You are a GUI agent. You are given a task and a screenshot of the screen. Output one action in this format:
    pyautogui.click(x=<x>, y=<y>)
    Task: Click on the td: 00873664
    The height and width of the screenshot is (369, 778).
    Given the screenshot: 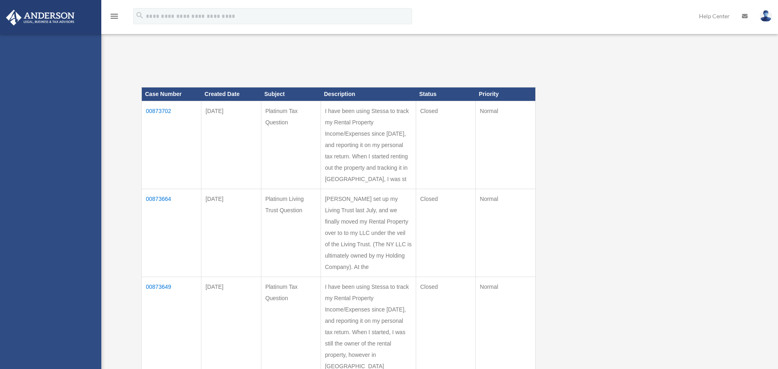 What is the action you would take?
    pyautogui.click(x=171, y=233)
    